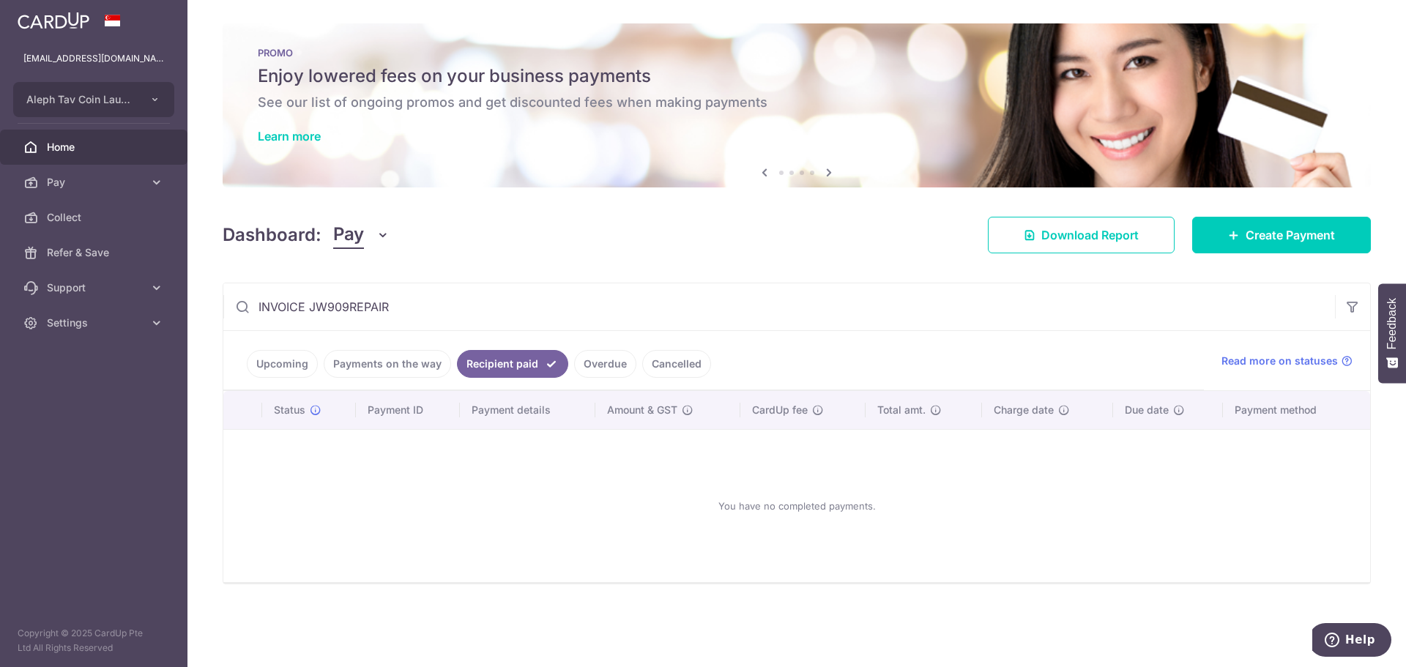 The width and height of the screenshot is (1406, 667). I want to click on span: Status, so click(289, 410).